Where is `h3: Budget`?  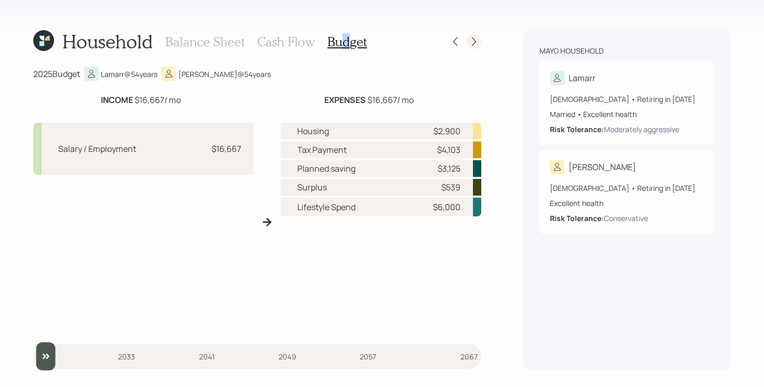
h3: Budget is located at coordinates (347, 42).